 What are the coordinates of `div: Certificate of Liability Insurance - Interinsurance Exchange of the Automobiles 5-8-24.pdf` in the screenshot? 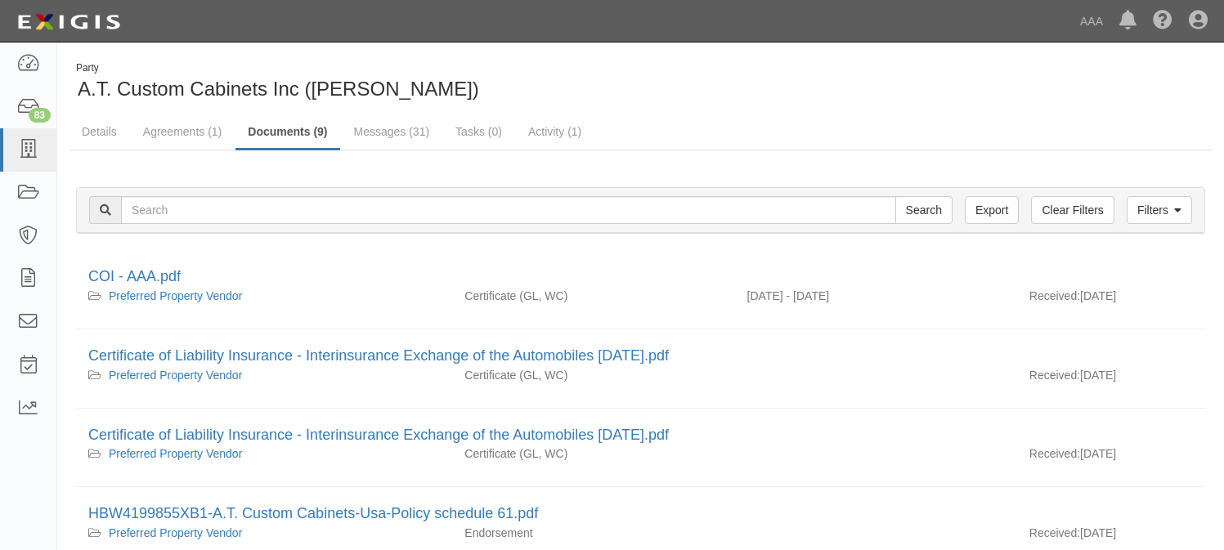 It's located at (640, 436).